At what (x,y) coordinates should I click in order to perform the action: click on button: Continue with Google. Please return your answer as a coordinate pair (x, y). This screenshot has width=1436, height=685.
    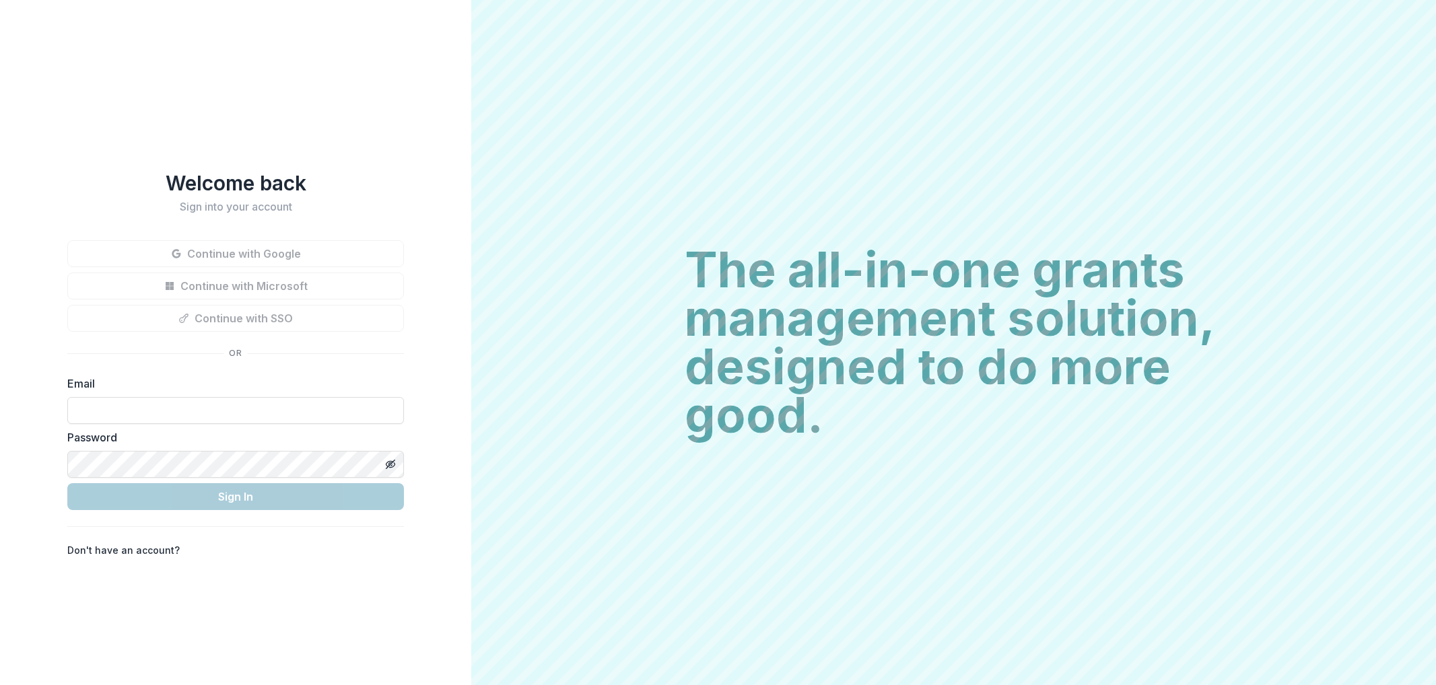
    Looking at the image, I should click on (236, 254).